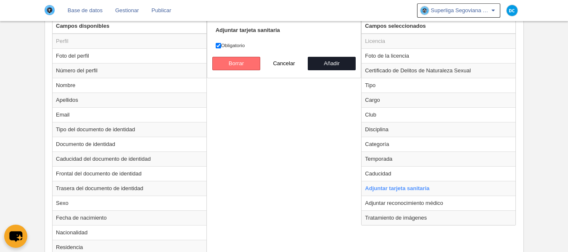  What do you see at coordinates (129, 70) in the screenshot?
I see `td: Número del perfil` at bounding box center [129, 70].